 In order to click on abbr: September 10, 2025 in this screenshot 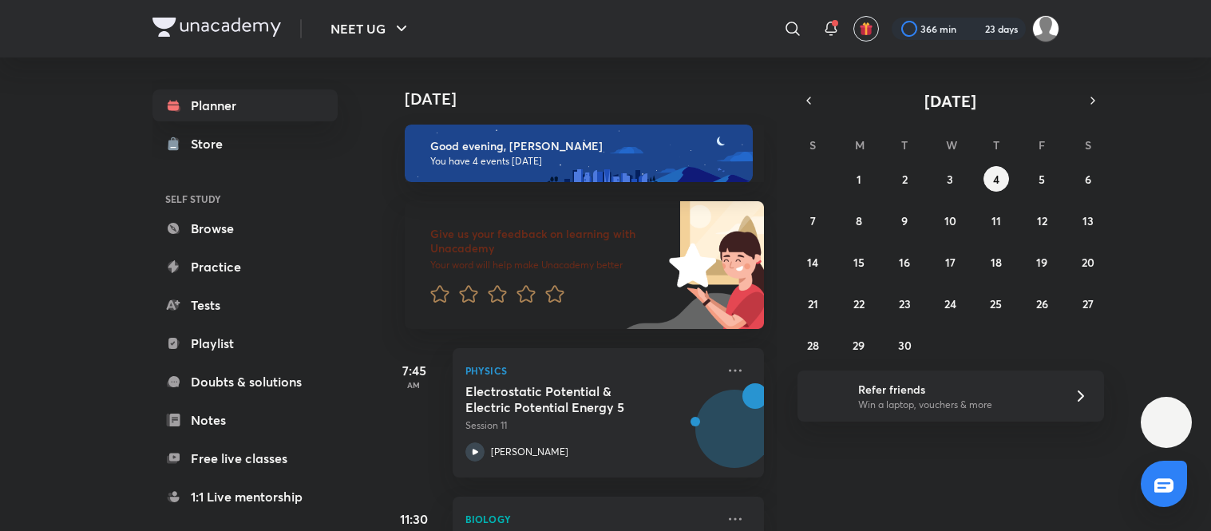, I will do `click(950, 220)`.